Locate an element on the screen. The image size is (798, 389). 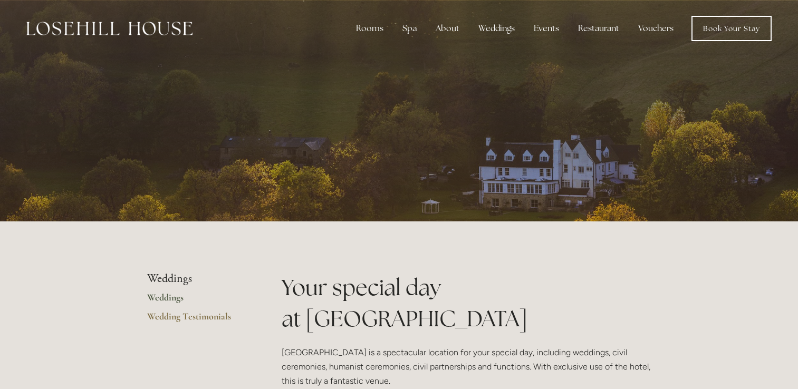
div: About is located at coordinates (447, 28).